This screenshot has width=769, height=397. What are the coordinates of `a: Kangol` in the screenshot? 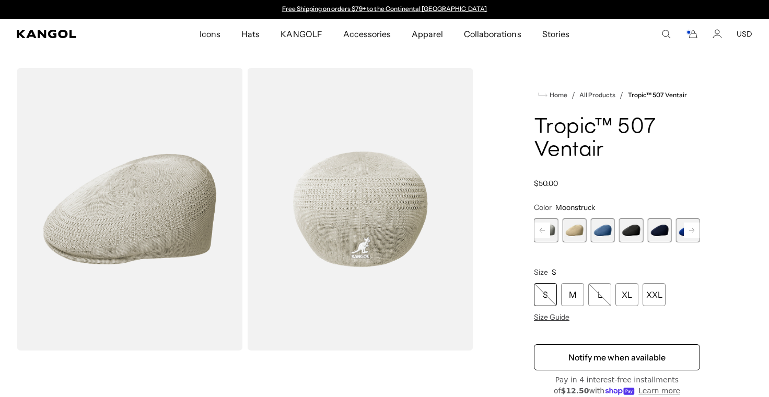 It's located at (74, 34).